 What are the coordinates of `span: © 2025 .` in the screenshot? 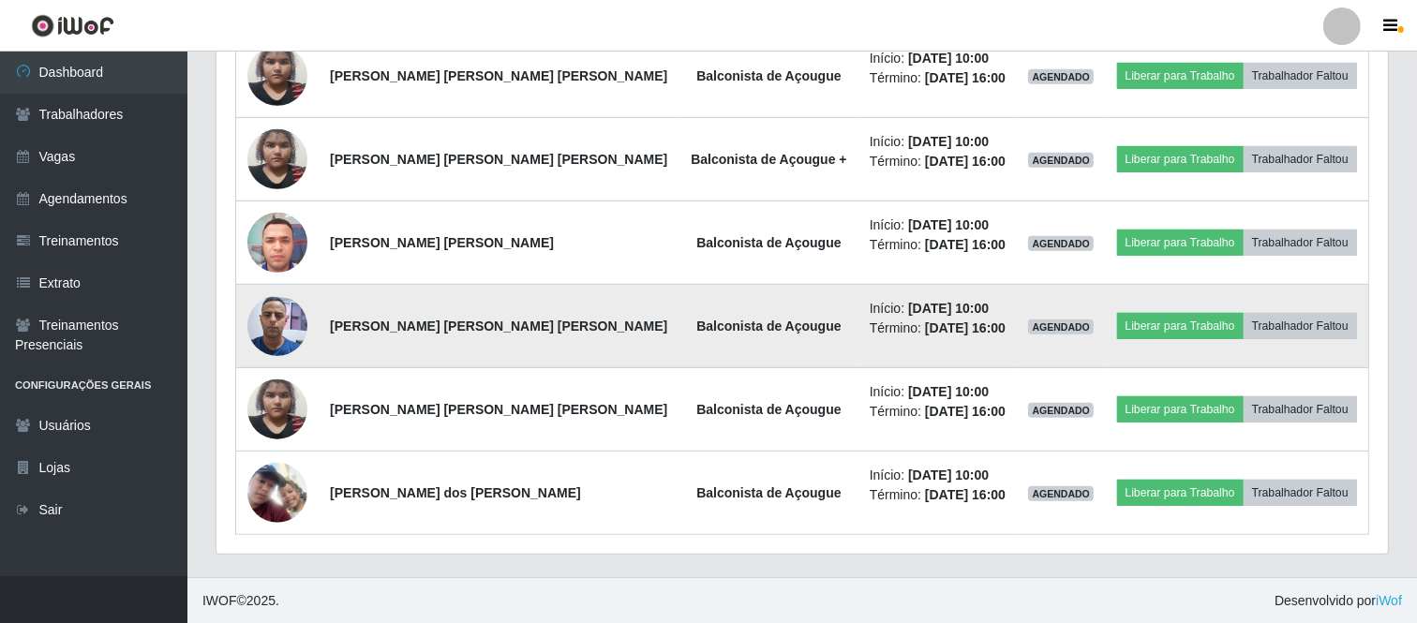 It's located at (241, 601).